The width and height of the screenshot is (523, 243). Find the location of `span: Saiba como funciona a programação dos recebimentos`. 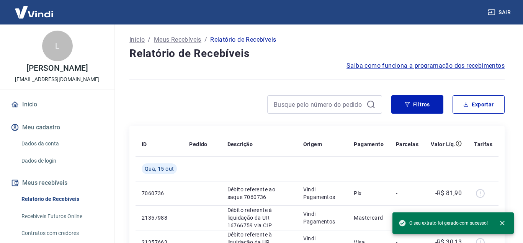

span: Saiba como funciona a programação dos recebimentos is located at coordinates (425, 66).